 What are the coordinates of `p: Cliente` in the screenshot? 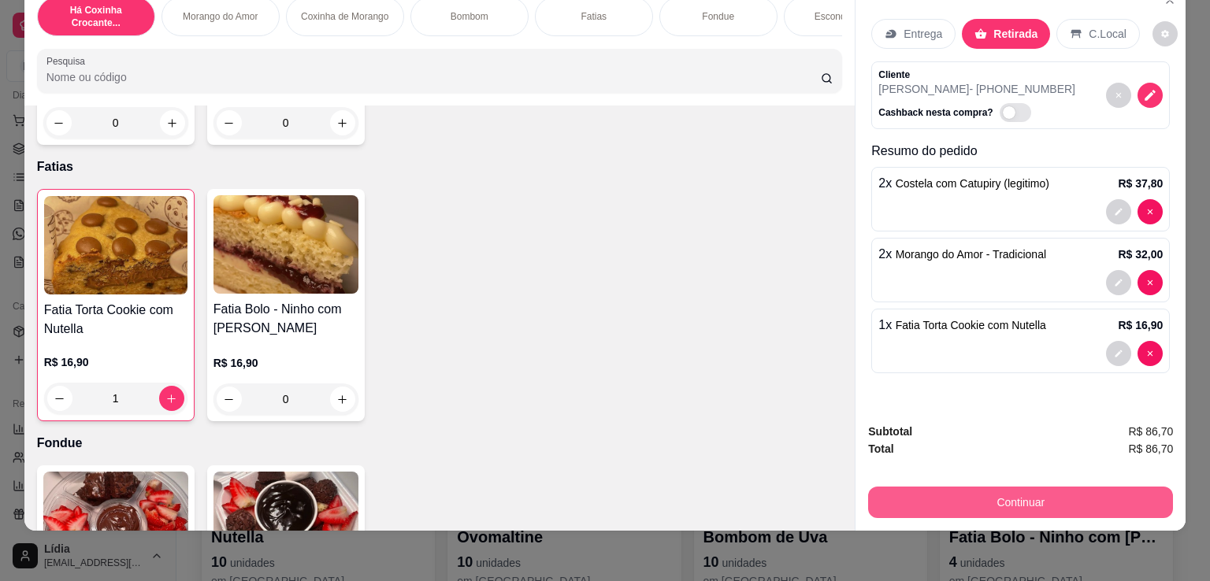 It's located at (977, 75).